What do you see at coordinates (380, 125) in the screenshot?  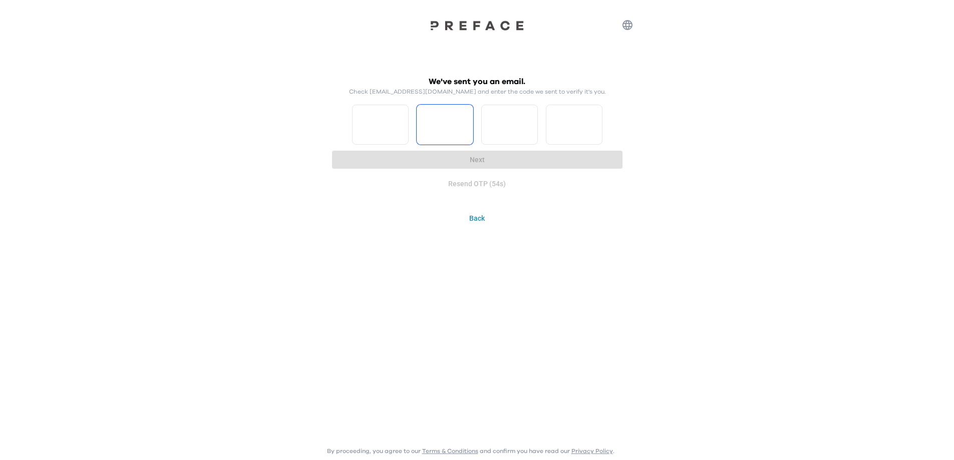 I see `input: Please enter OTP character 1` at bounding box center [380, 125].